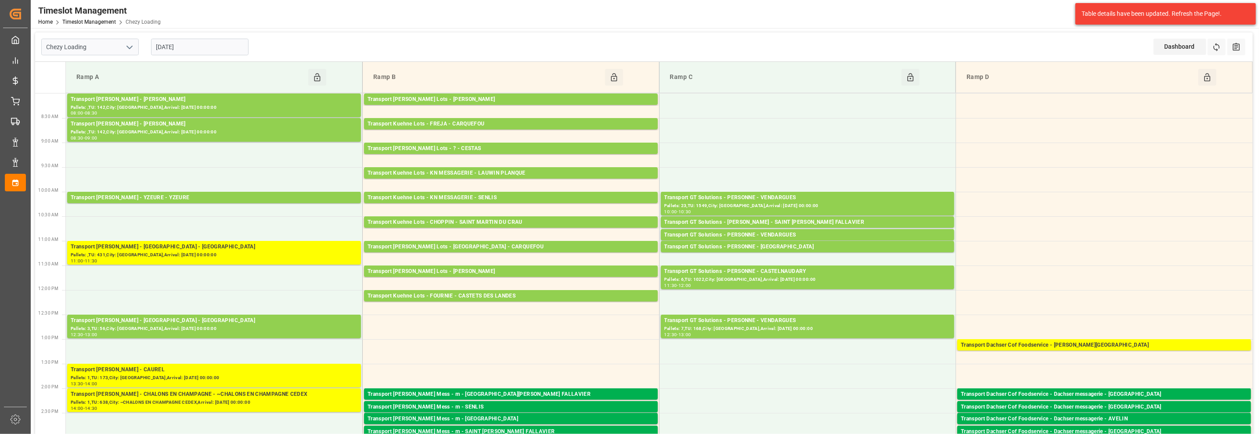 Image resolution: width=1259 pixels, height=434 pixels. I want to click on div: Transport Dachser Cof Foodservice - Dachser messagerie - AVELIN, so click(1104, 419).